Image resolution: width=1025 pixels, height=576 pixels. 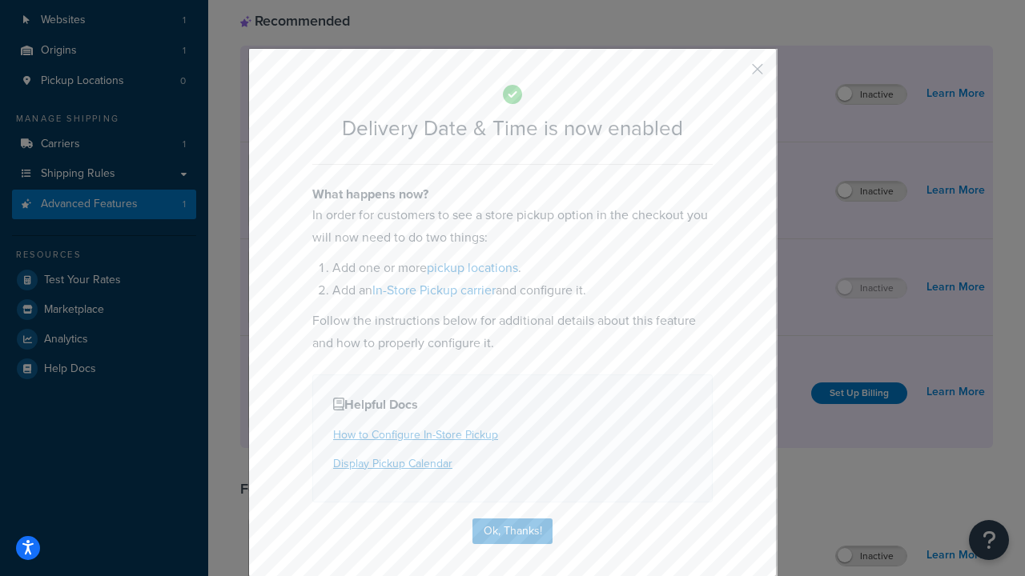 I want to click on h2: Delivery Date & Time is now enabled, so click(x=512, y=128).